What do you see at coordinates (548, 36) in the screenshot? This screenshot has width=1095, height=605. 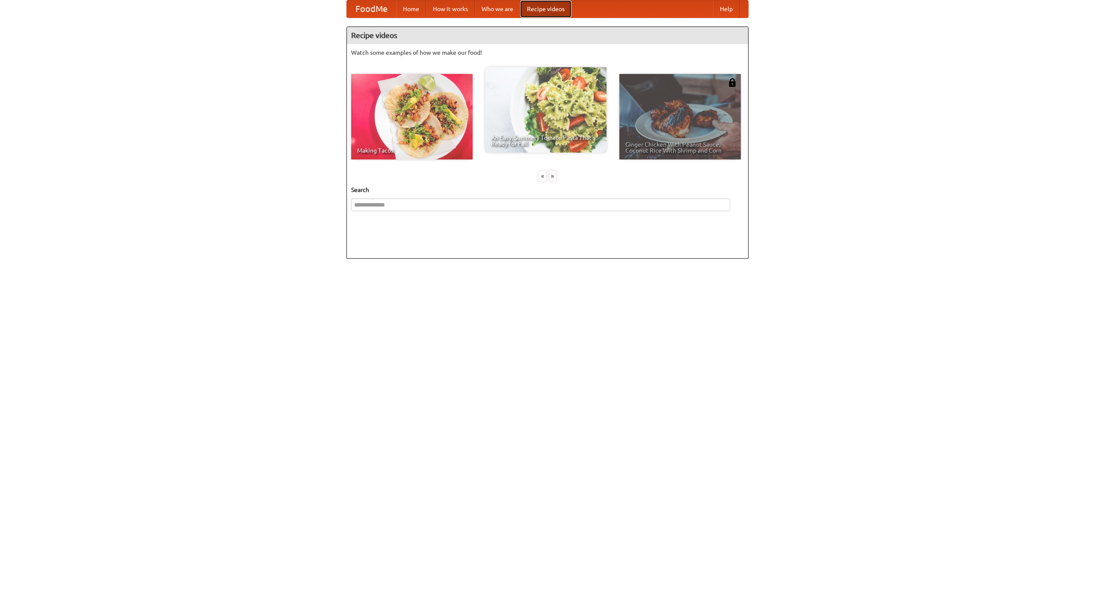 I see `h4: Recipe videos` at bounding box center [548, 36].